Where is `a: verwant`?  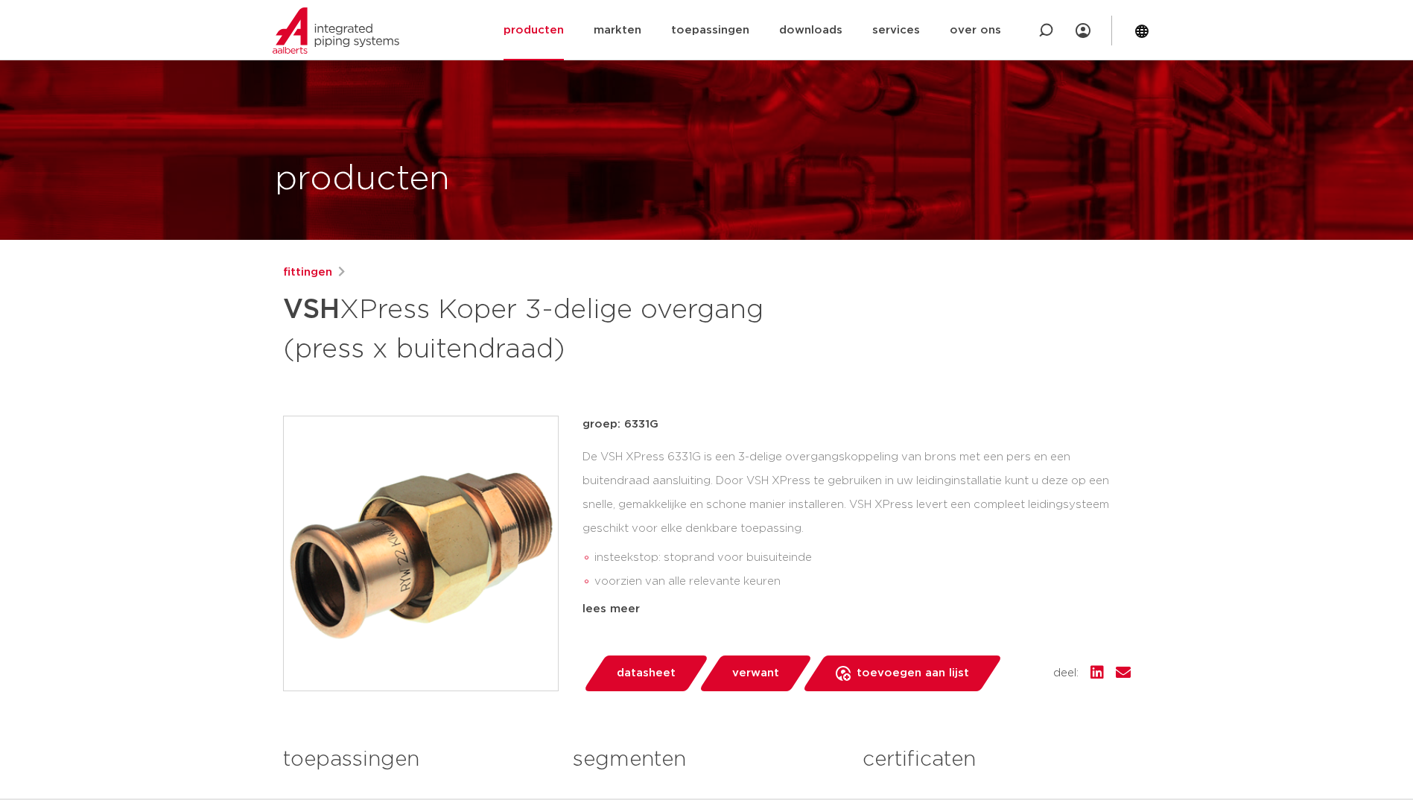 a: verwant is located at coordinates (755, 673).